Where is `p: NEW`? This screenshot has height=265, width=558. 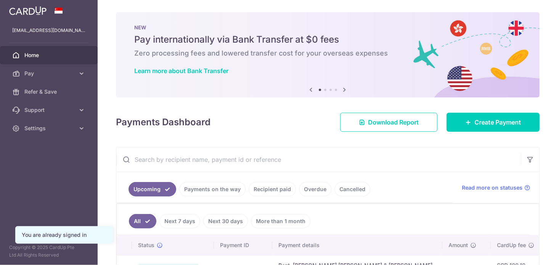
p: NEW is located at coordinates (327, 27).